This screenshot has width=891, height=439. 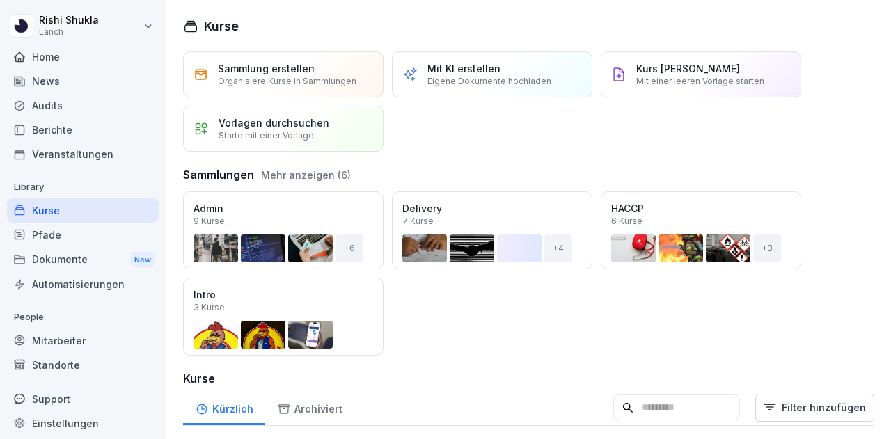 What do you see at coordinates (219, 175) in the screenshot?
I see `h3: Sammlungen` at bounding box center [219, 175].